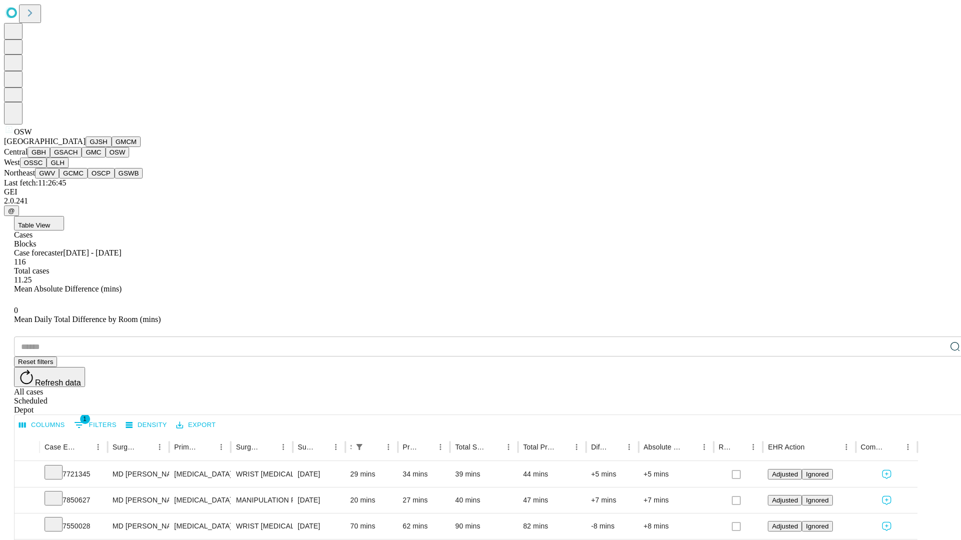  I want to click on div: 47 mins, so click(552, 500).